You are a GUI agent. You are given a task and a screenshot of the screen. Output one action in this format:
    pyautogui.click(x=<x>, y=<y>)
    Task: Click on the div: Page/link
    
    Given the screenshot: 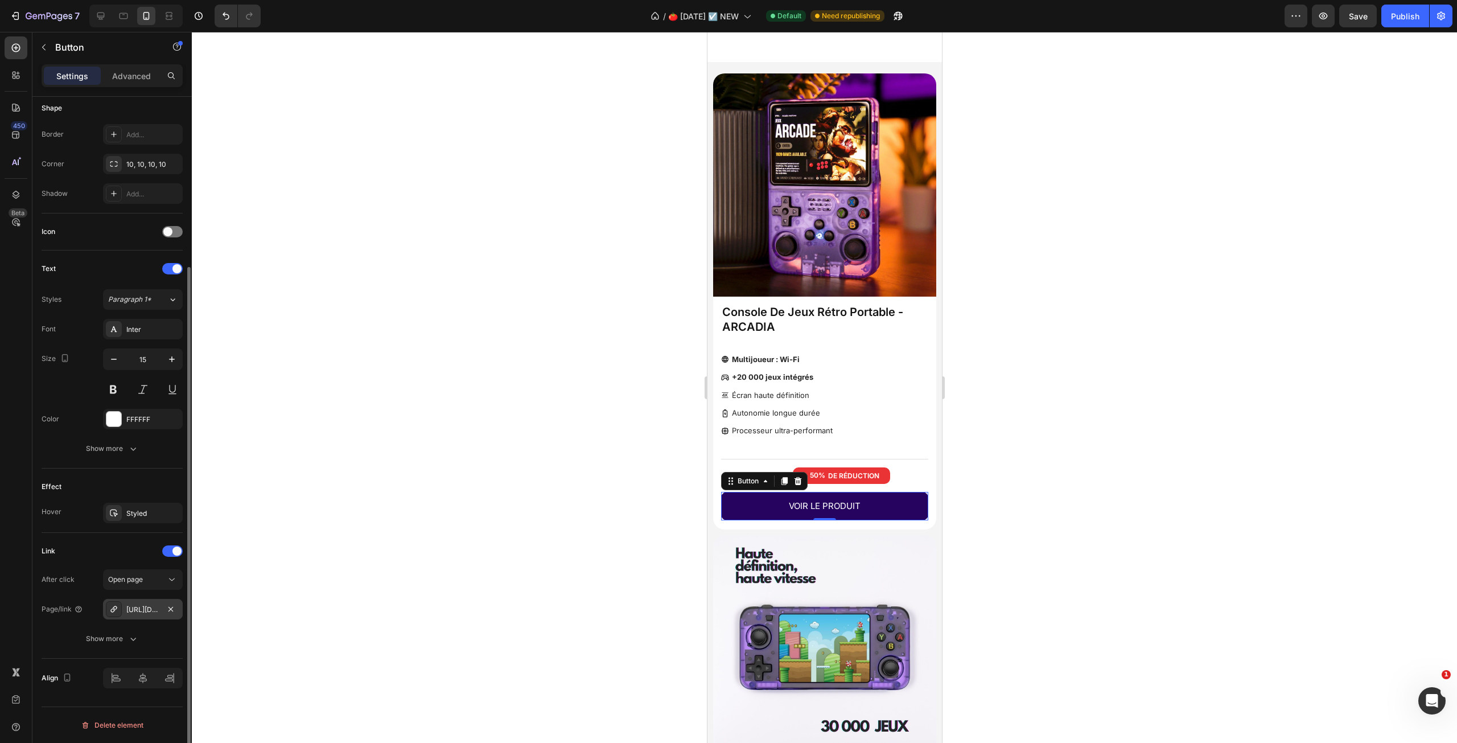 What is the action you would take?
    pyautogui.click(x=62, y=609)
    